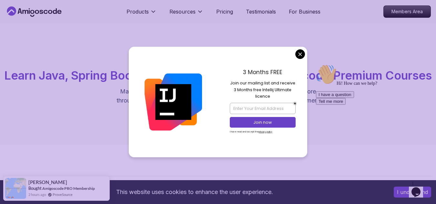  Describe the element at coordinates (68, 188) in the screenshot. I see `a: Amigoscode PRO Membership` at that location.